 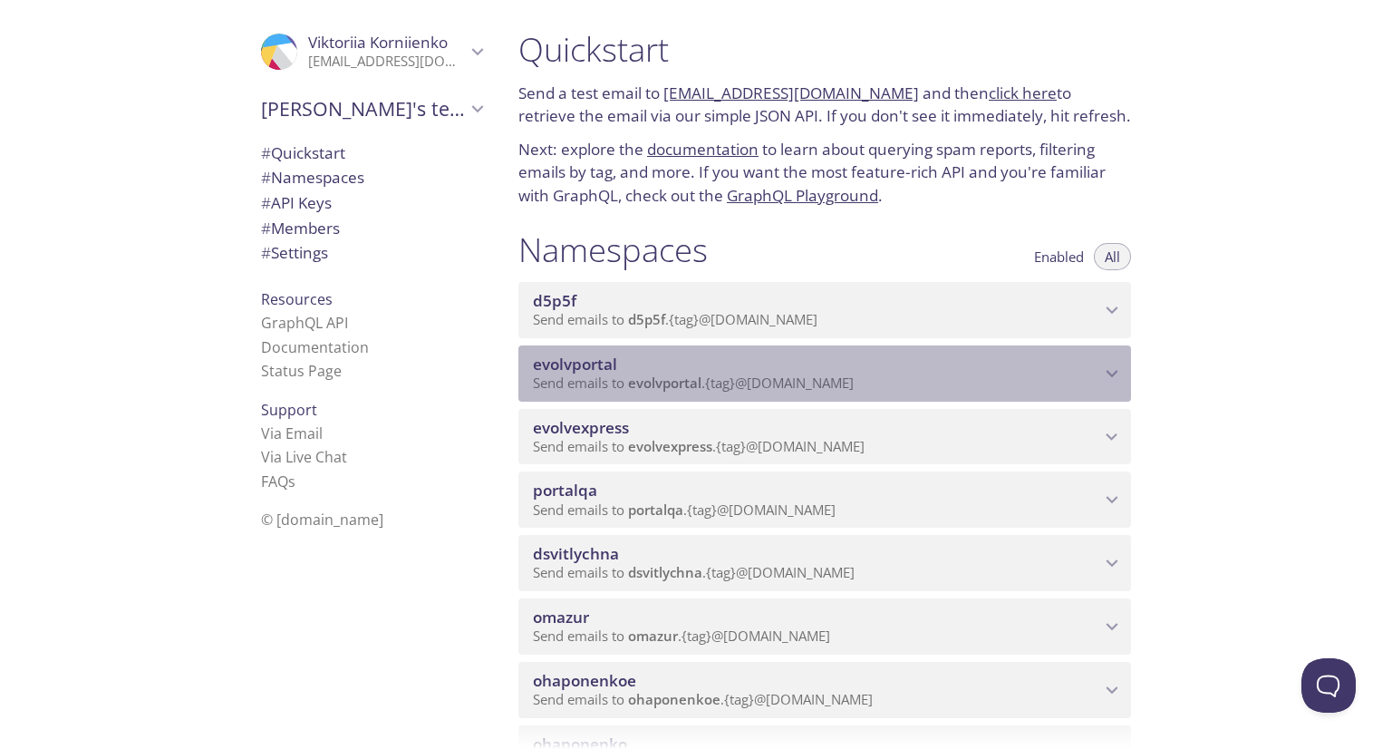 What do you see at coordinates (372, 178) in the screenshot?
I see `div: Namespaces` at bounding box center [372, 178].